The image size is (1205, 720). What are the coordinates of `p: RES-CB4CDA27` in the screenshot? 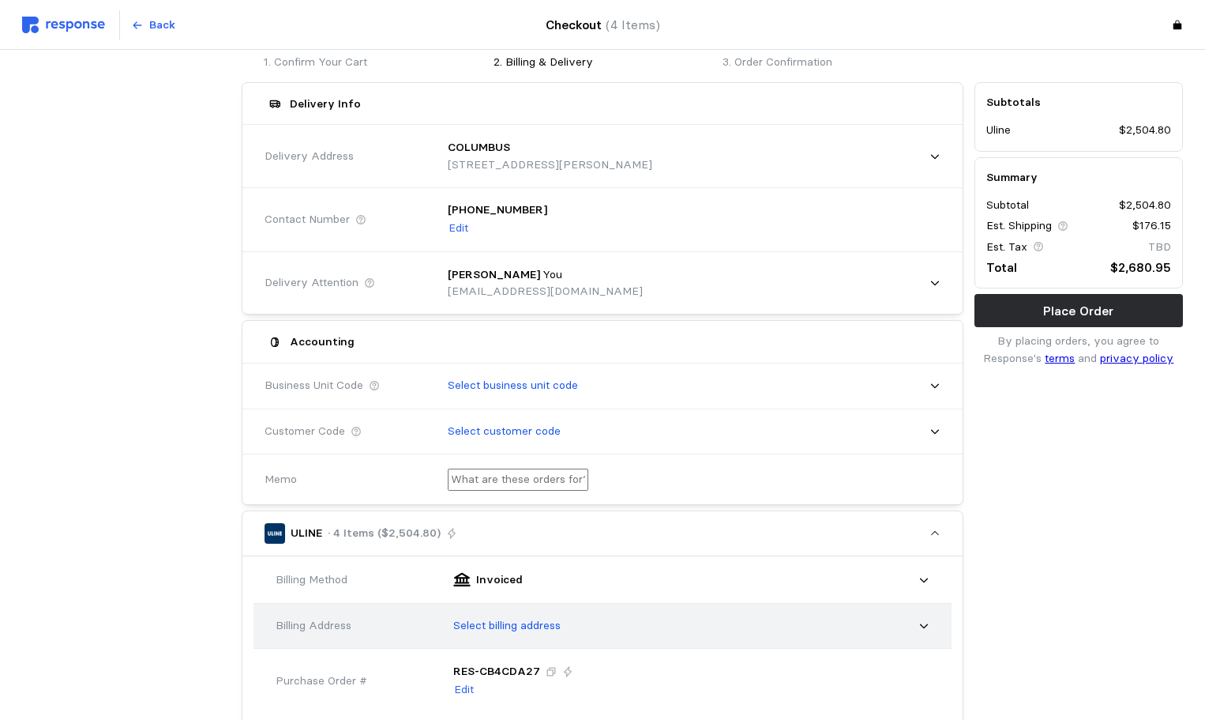 It's located at (497, 671).